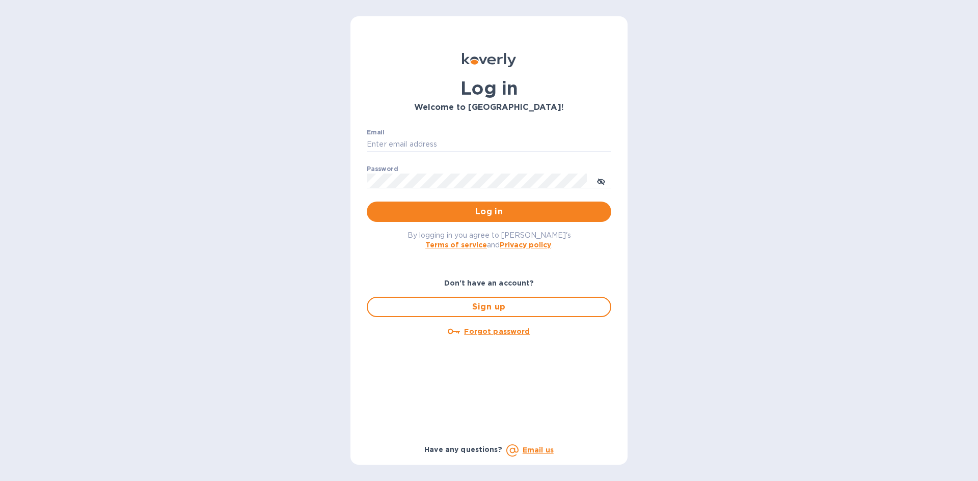 The height and width of the screenshot is (481, 978). I want to click on button: Log in, so click(489, 212).